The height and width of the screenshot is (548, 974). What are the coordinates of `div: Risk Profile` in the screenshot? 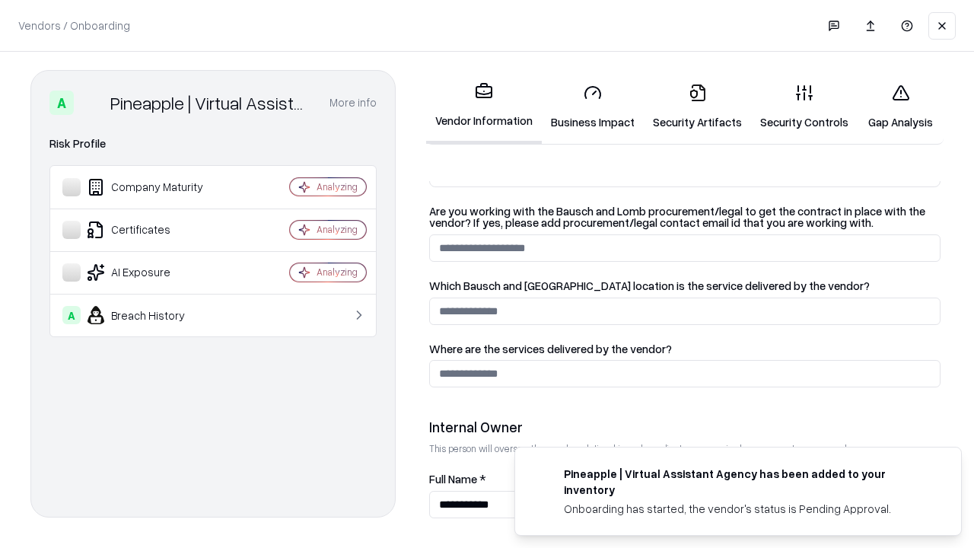 It's located at (213, 144).